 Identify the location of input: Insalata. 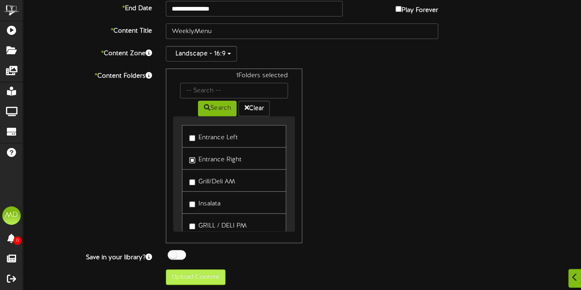
(192, 204).